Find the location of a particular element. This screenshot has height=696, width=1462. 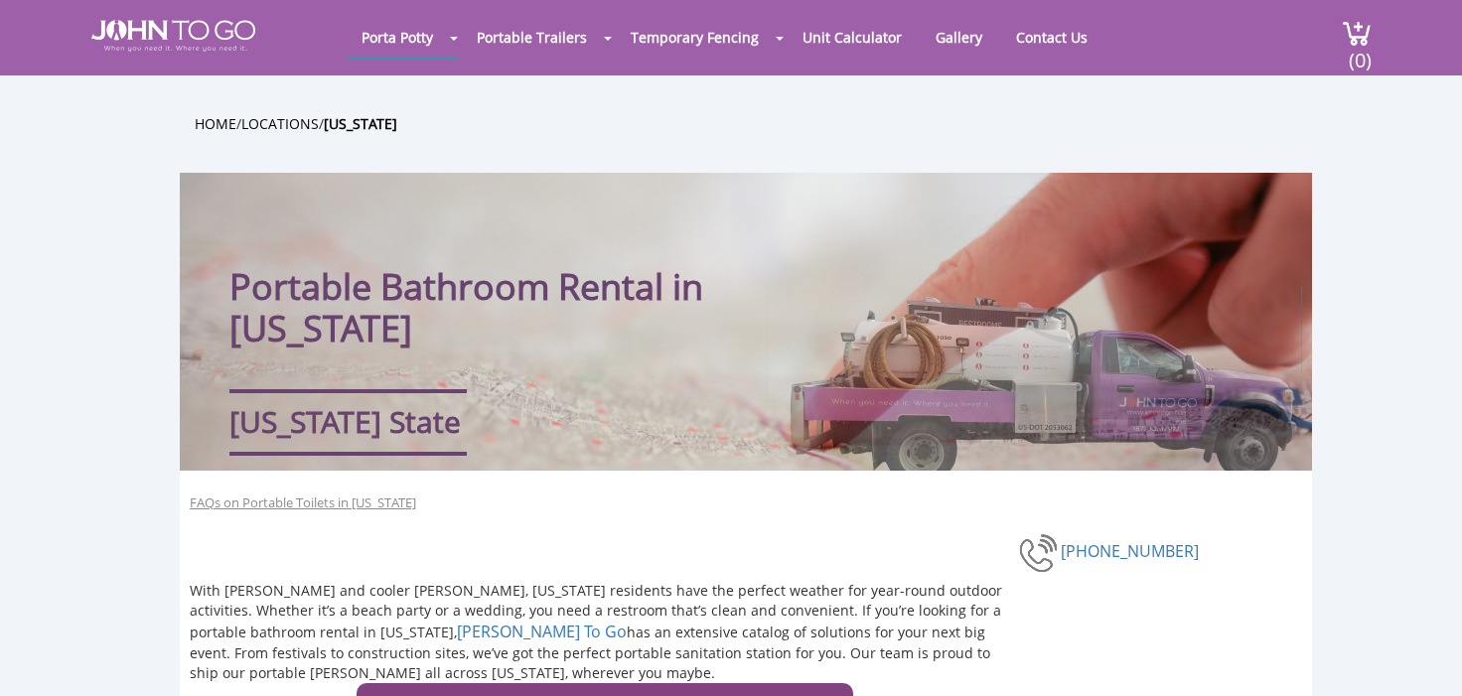

span: (0) is located at coordinates (1360, 52).